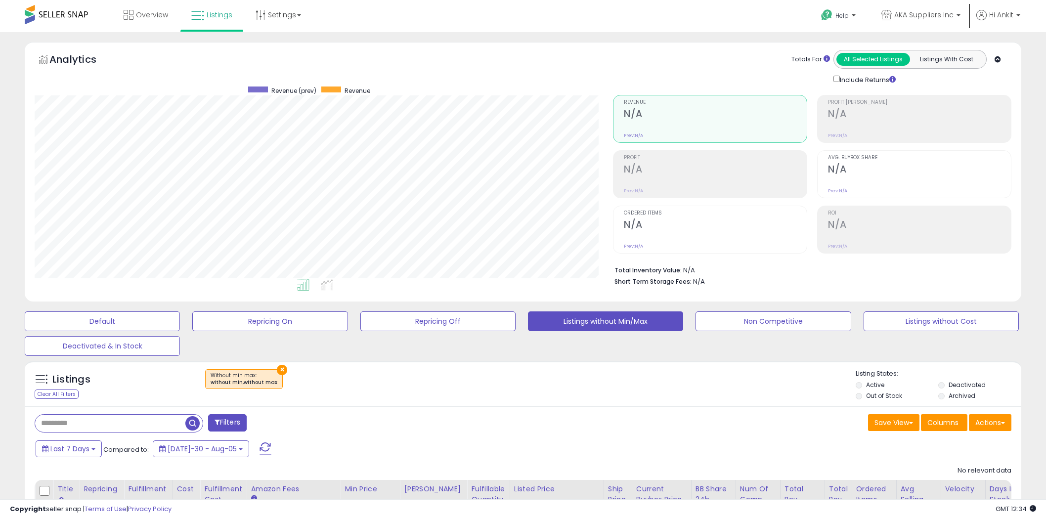 The height and width of the screenshot is (519, 1046). Describe the element at coordinates (838, 499) in the screenshot. I see `div: Total Rev. Diff.` at that location.